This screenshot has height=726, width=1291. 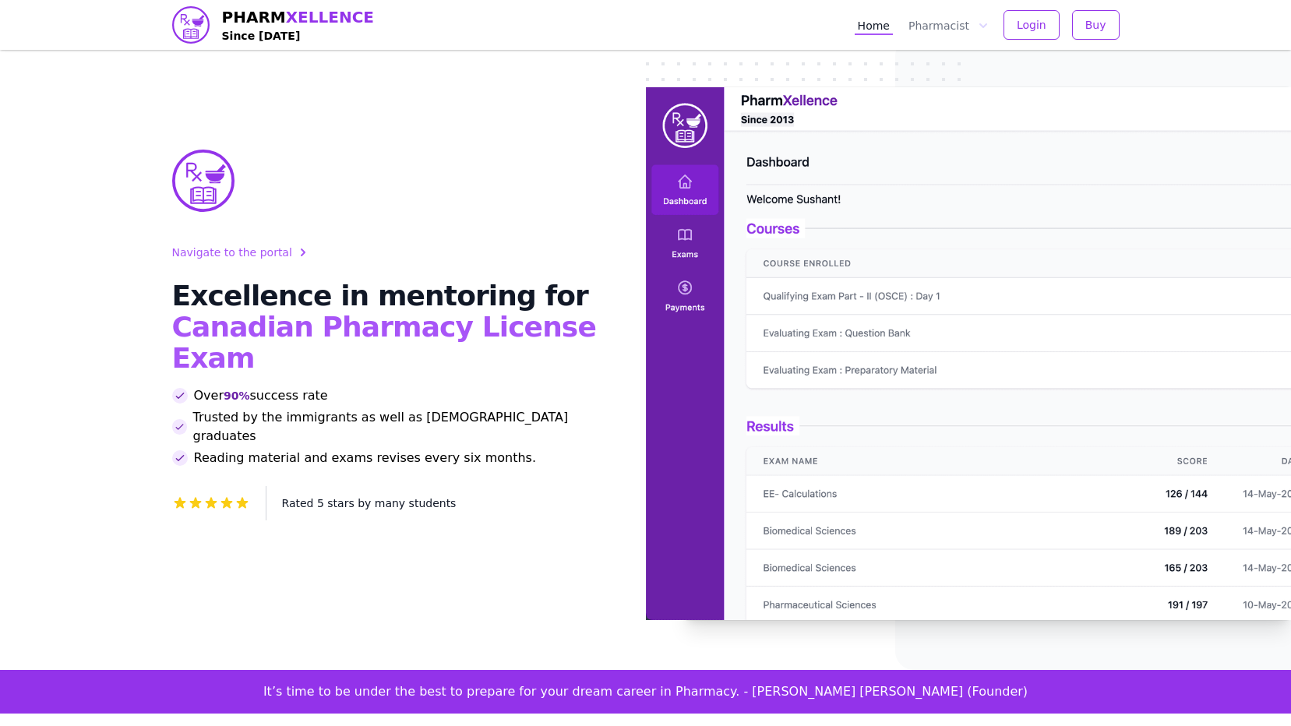 What do you see at coordinates (232, 253) in the screenshot?
I see `span: Navigate to the portal` at bounding box center [232, 253].